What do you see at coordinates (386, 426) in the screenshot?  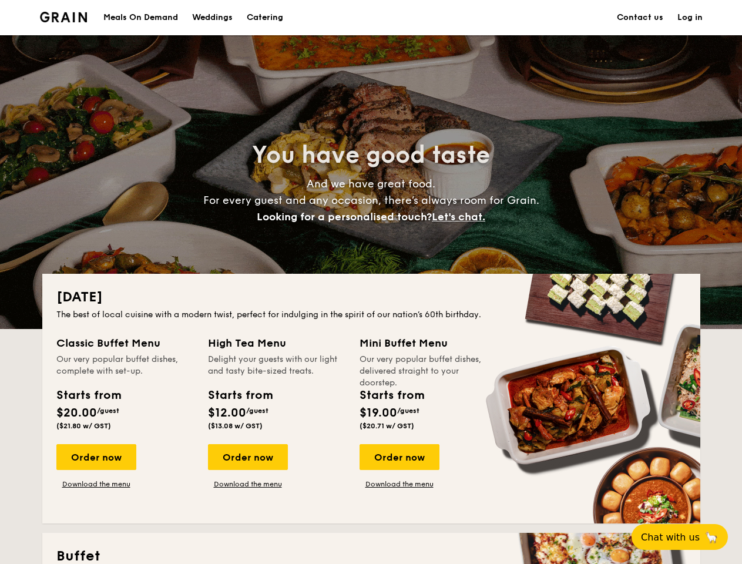 I see `span: ($20.71 w/ GST)` at bounding box center [386, 426].